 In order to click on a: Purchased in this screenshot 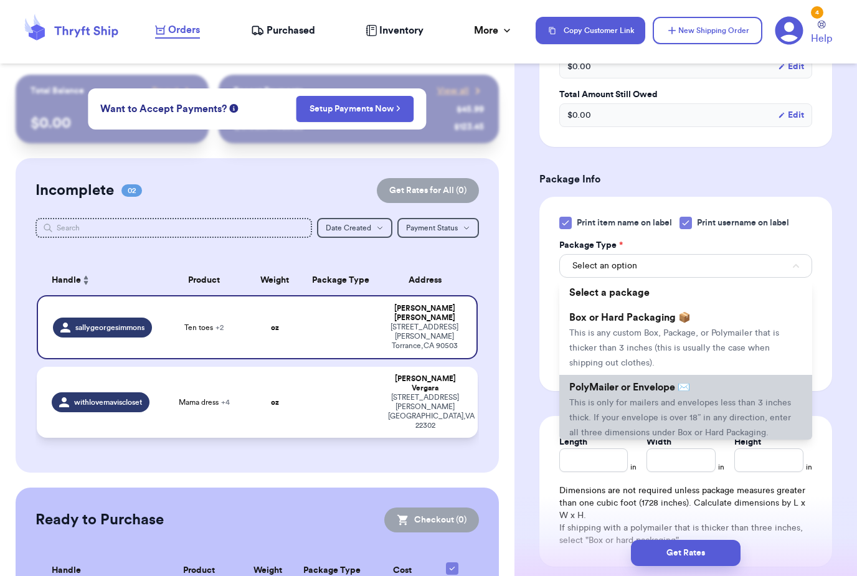, I will do `click(283, 31)`.